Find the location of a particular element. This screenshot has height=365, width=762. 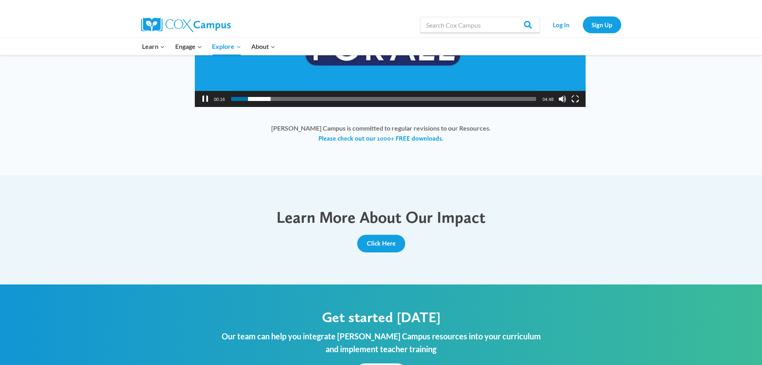

button: Child menu of Explore is located at coordinates (227, 46).